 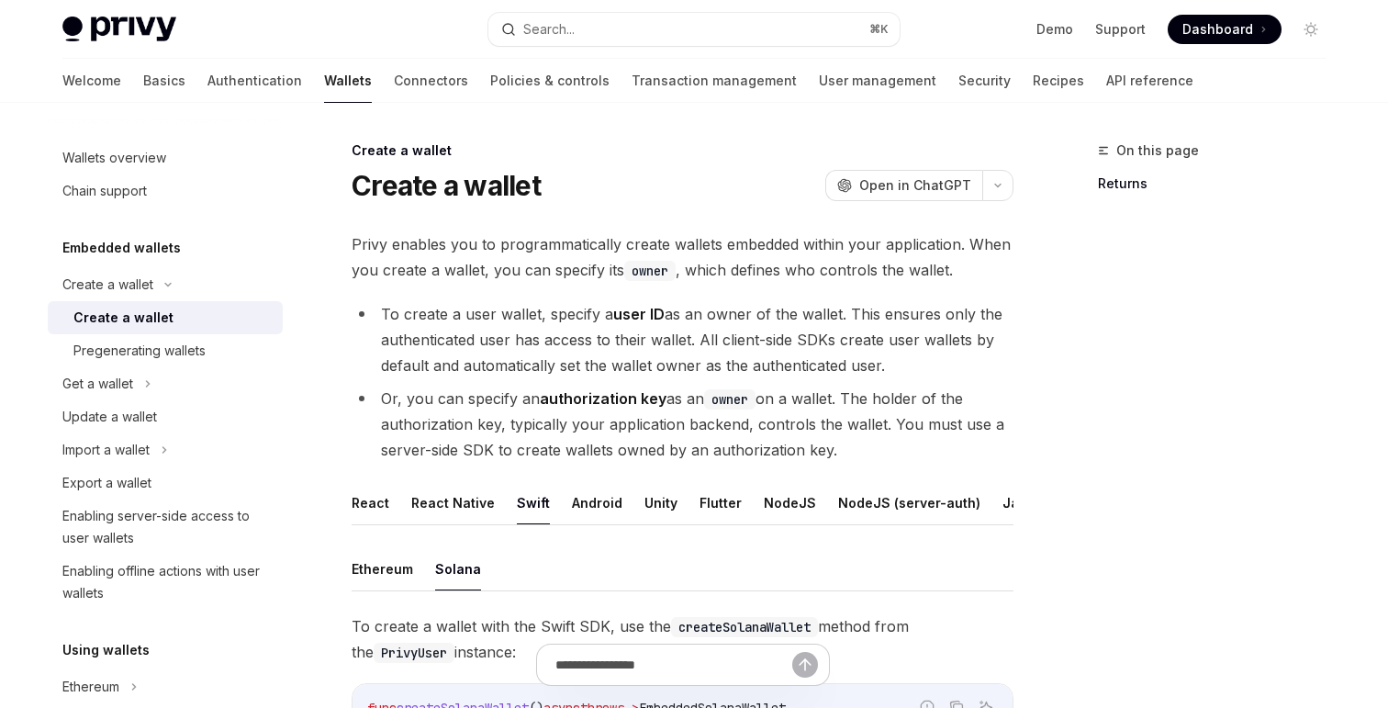 What do you see at coordinates (597, 502) in the screenshot?
I see `button: Android` at bounding box center [597, 502].